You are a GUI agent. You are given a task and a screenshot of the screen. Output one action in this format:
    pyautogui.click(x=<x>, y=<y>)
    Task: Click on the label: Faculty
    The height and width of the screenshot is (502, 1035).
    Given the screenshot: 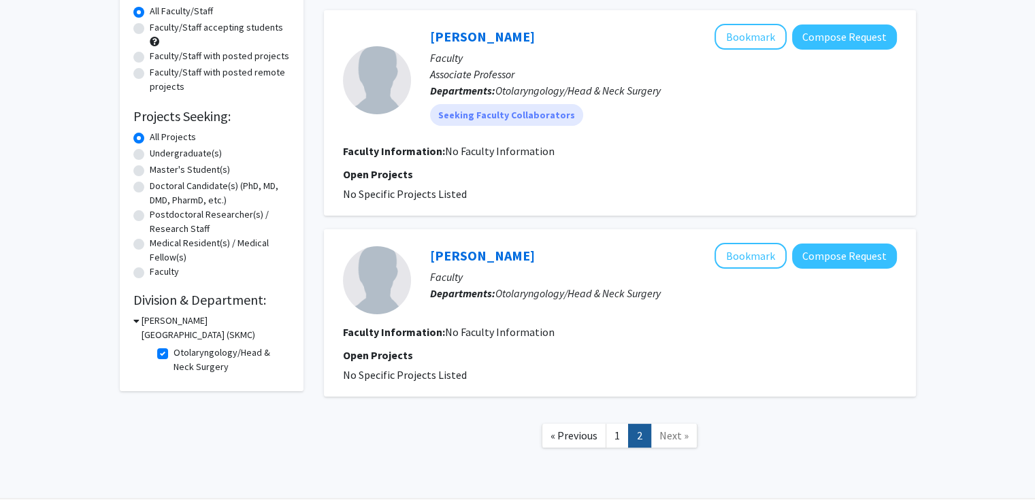 What is the action you would take?
    pyautogui.click(x=164, y=271)
    